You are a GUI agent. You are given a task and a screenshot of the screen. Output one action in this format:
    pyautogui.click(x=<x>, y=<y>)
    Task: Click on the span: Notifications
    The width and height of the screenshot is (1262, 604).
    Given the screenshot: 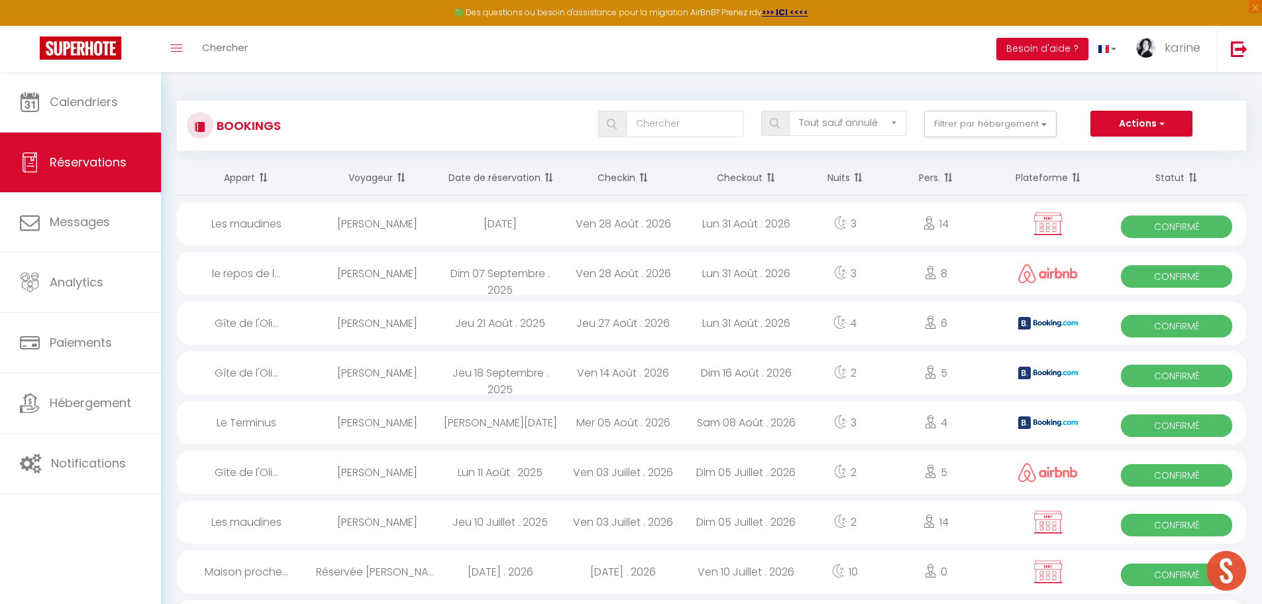 What is the action you would take?
    pyautogui.click(x=88, y=462)
    